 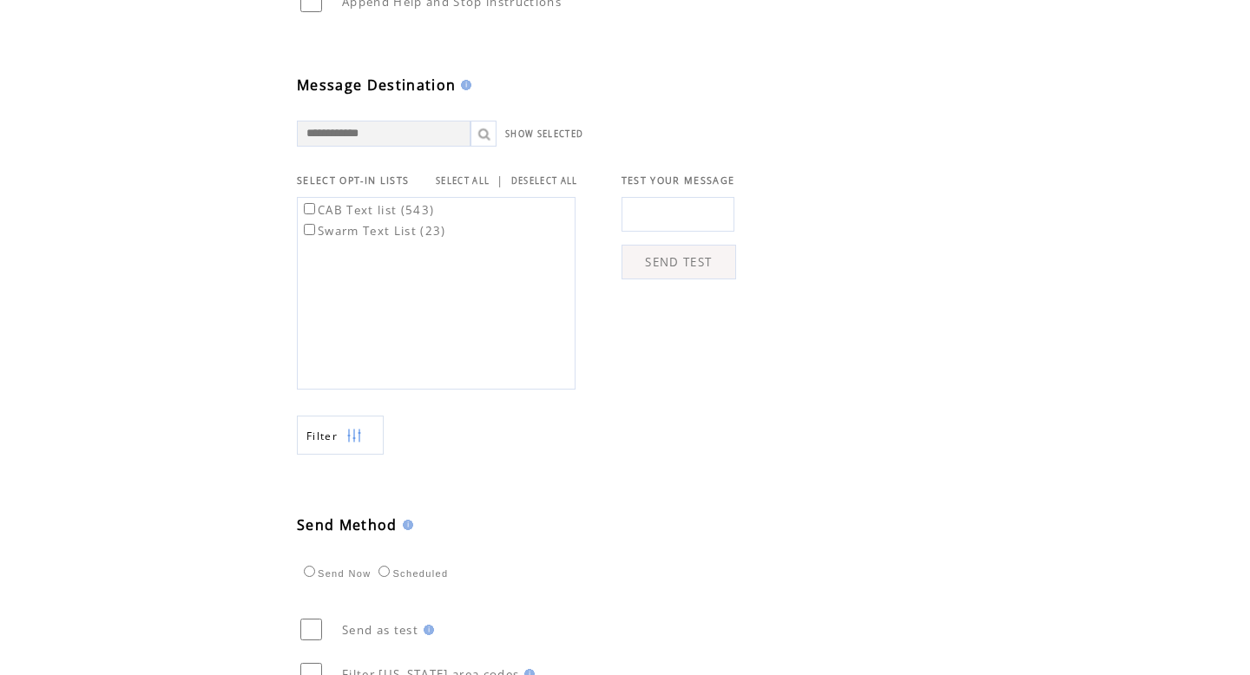 What do you see at coordinates (309, 229) in the screenshot?
I see `input: Swarm Text List (23)` at bounding box center [309, 229].